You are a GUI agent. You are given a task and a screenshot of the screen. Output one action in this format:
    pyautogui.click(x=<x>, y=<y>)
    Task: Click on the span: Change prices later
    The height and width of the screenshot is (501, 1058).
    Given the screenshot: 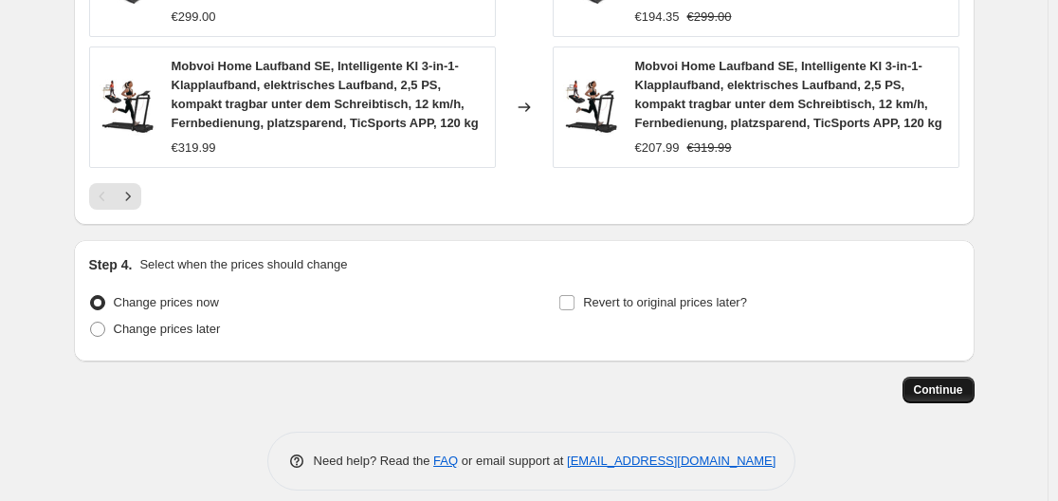 What is the action you would take?
    pyautogui.click(x=167, y=328)
    